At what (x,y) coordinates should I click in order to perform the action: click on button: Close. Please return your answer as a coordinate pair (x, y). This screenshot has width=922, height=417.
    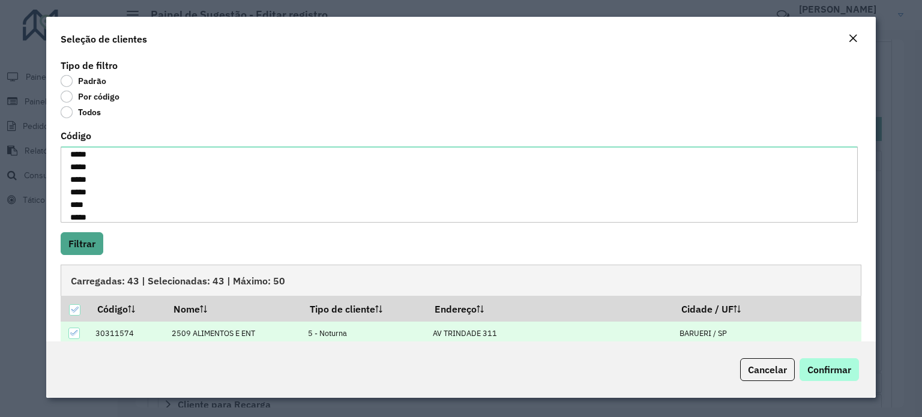
    Looking at the image, I should click on (853, 39).